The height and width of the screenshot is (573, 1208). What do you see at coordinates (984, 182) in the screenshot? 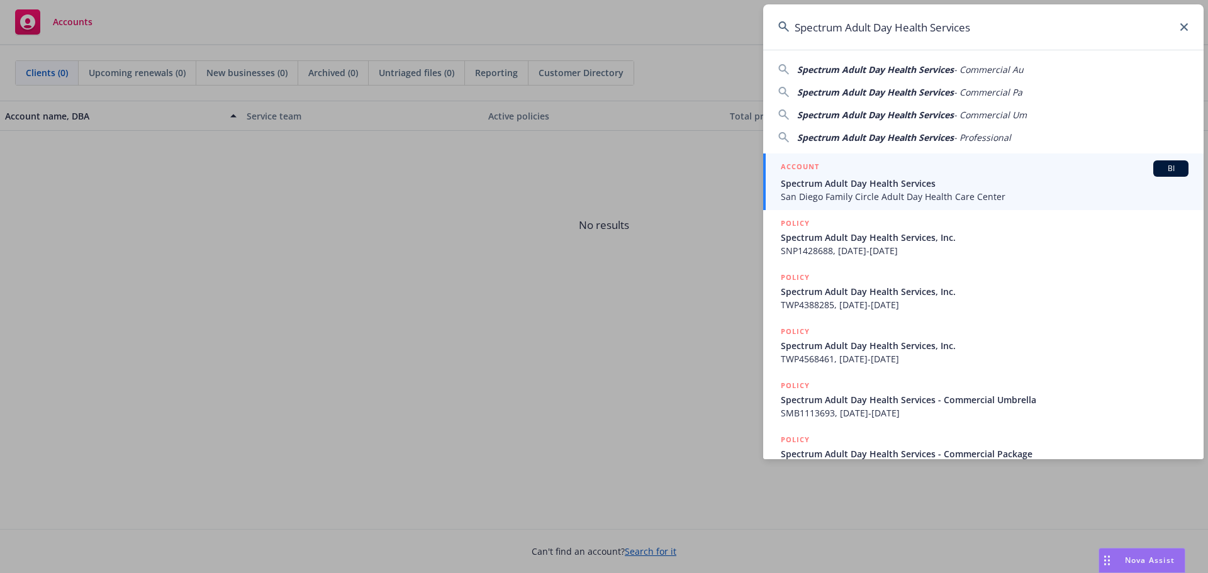
I see `a: ACCOUNTBISpectrum Adult Day Health ServicesSan Diego Family Circle Adult Day Health Care Center` at bounding box center [984, 182].